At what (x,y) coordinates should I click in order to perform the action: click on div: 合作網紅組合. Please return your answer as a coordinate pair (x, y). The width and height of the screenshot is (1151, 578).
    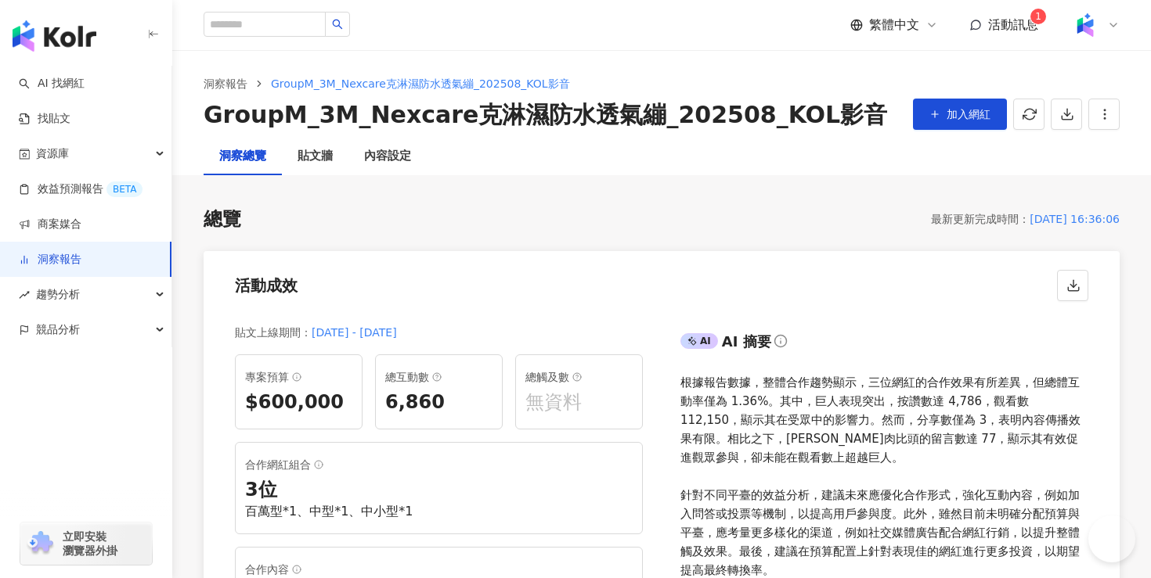
    Looking at the image, I should click on (438, 465).